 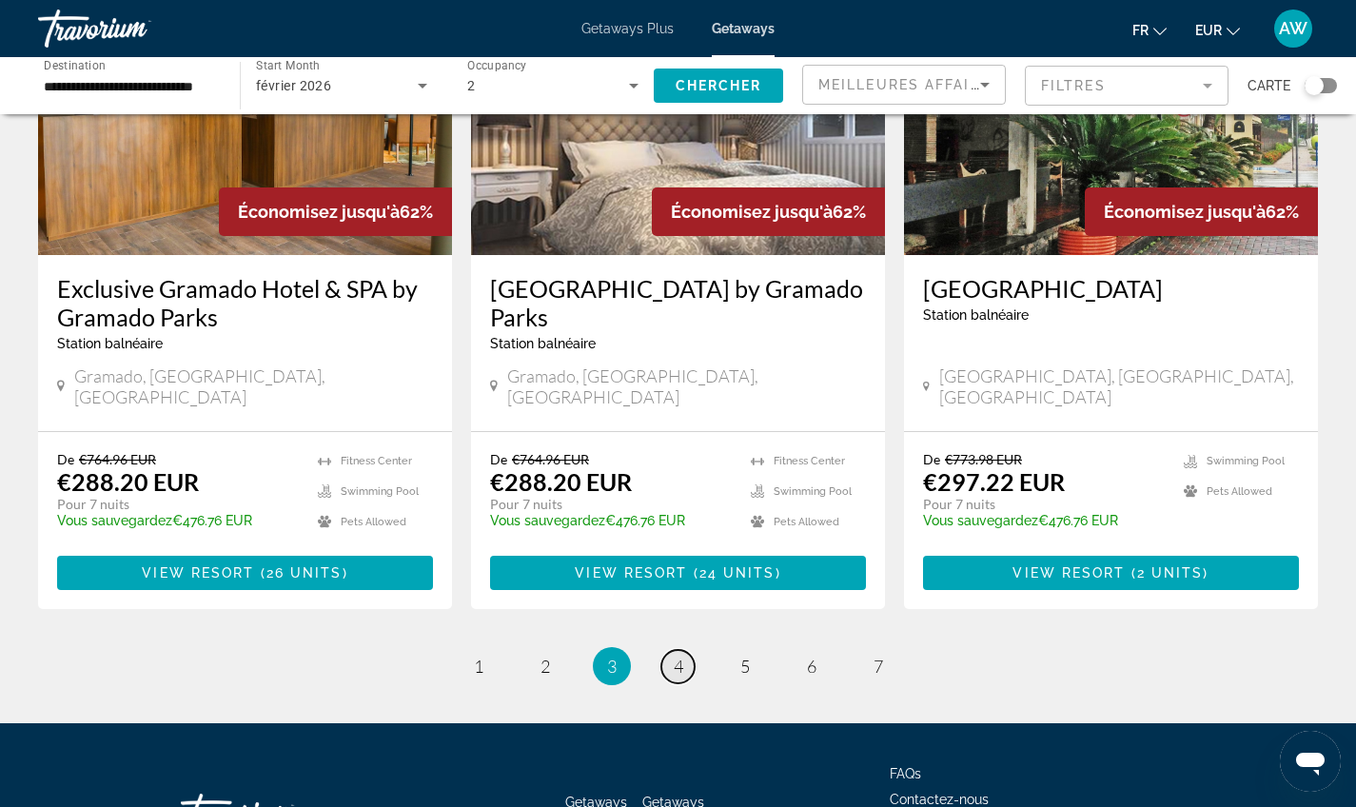 I want to click on a: FAQs, so click(x=905, y=774).